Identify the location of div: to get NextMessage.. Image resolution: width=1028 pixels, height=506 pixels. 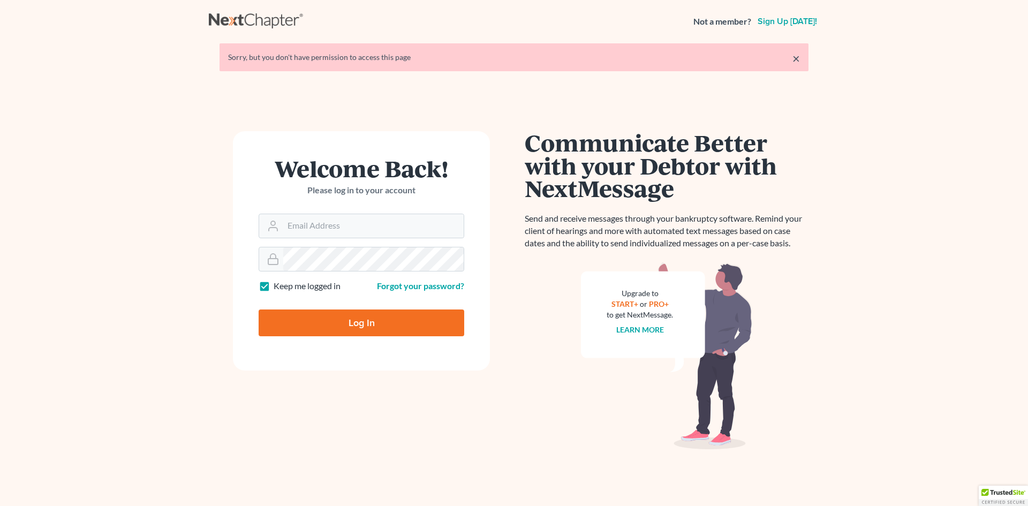
(640, 315).